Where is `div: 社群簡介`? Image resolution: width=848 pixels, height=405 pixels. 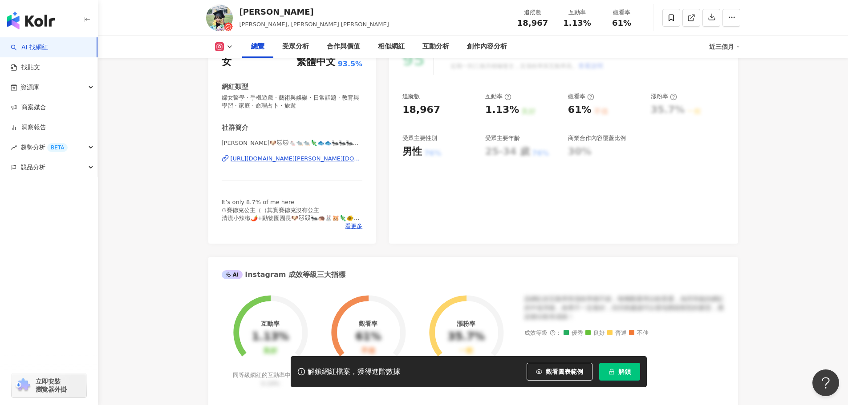
div: 社群簡介 is located at coordinates (235, 128).